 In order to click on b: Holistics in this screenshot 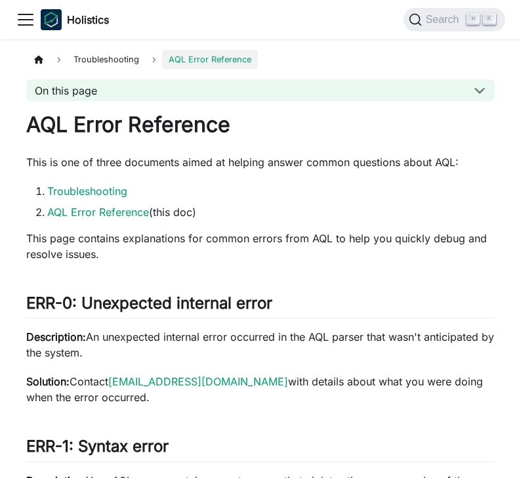, I will do `click(88, 20)`.